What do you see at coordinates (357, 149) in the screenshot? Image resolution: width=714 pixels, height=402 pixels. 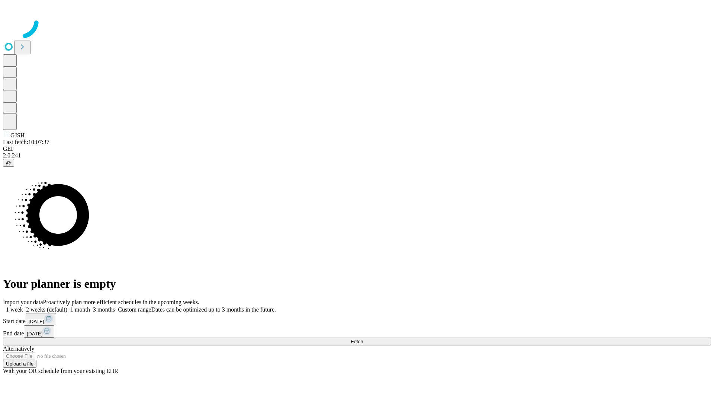 I see `div: GEI` at bounding box center [357, 149].